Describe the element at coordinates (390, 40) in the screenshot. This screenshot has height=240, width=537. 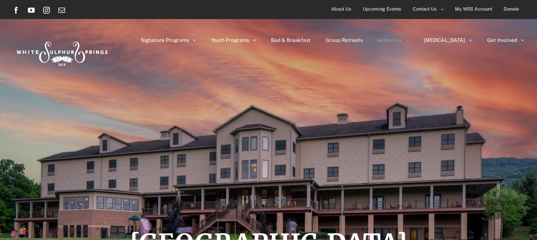
I see `span: Amenities` at that location.